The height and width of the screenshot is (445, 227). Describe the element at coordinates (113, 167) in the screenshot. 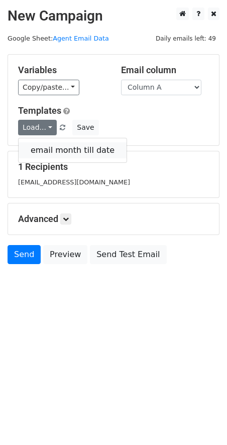

I see `h5: 1 Recipients` at that location.